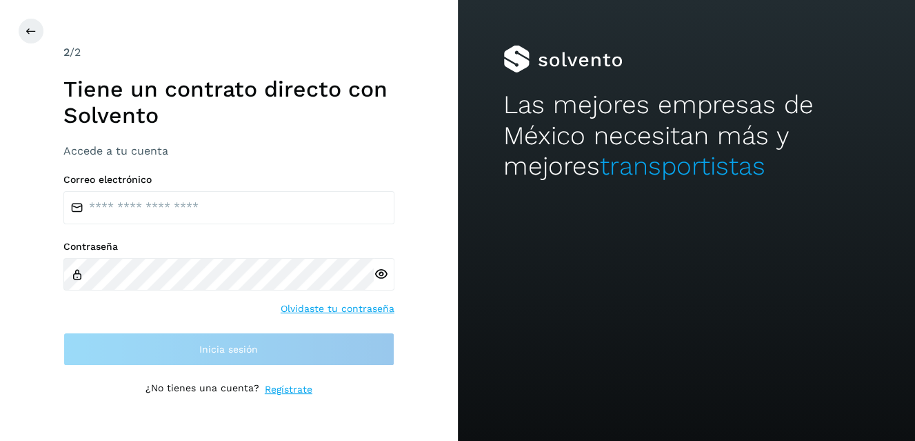 This screenshot has height=441, width=915. I want to click on a: Regístrate, so click(288, 389).